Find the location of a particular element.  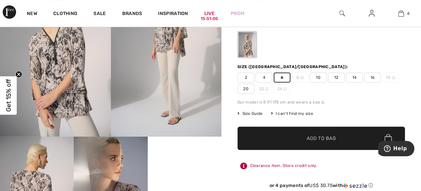

img: 1ère Avenue is located at coordinates (9, 12).